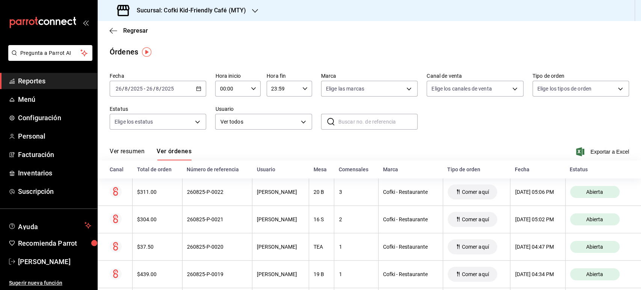 The width and height of the screenshot is (641, 290). What do you see at coordinates (217, 169) in the screenshot?
I see `div: Número de referencia` at bounding box center [217, 169].